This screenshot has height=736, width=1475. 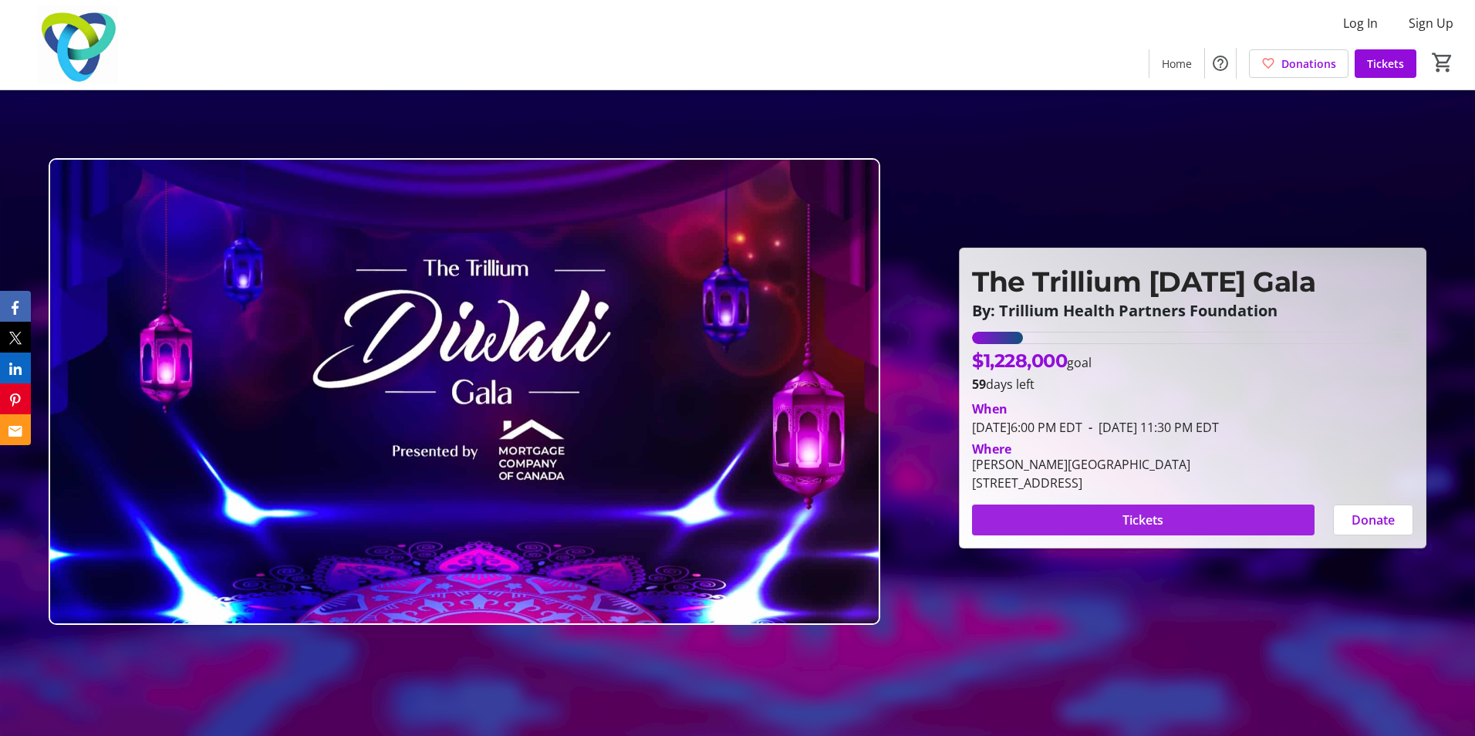 I want to click on span: Donations, so click(x=1308, y=63).